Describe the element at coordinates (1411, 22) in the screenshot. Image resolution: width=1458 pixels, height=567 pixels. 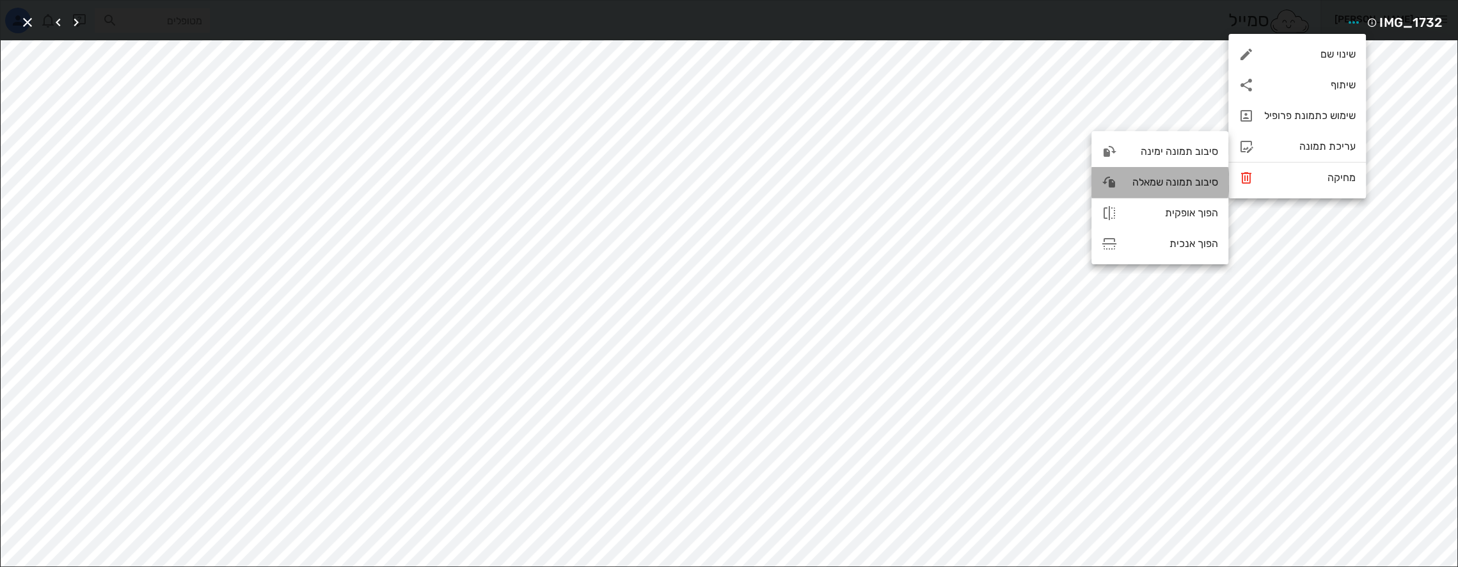
I see `span: IMG_1732` at that location.